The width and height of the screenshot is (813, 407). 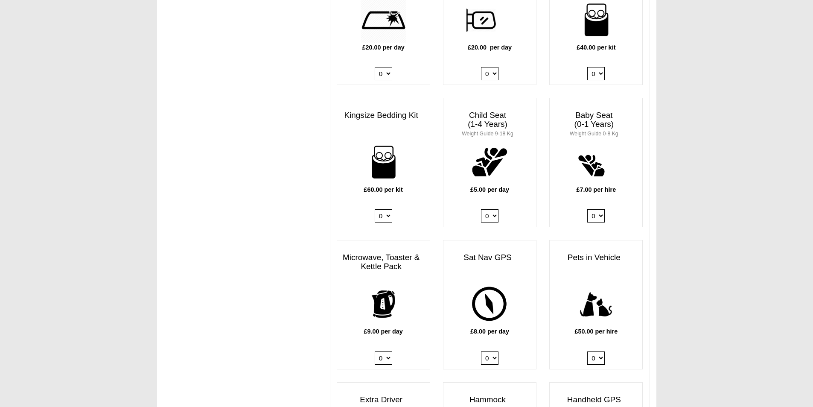 What do you see at coordinates (596, 162) in the screenshot?
I see `img: baby.png` at bounding box center [596, 162].